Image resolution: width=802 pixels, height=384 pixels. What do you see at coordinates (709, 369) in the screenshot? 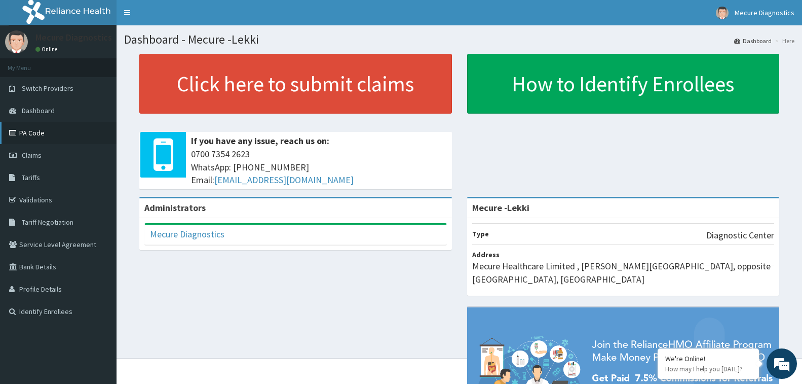
I see `p: How may I help you today?` at bounding box center [709, 369].